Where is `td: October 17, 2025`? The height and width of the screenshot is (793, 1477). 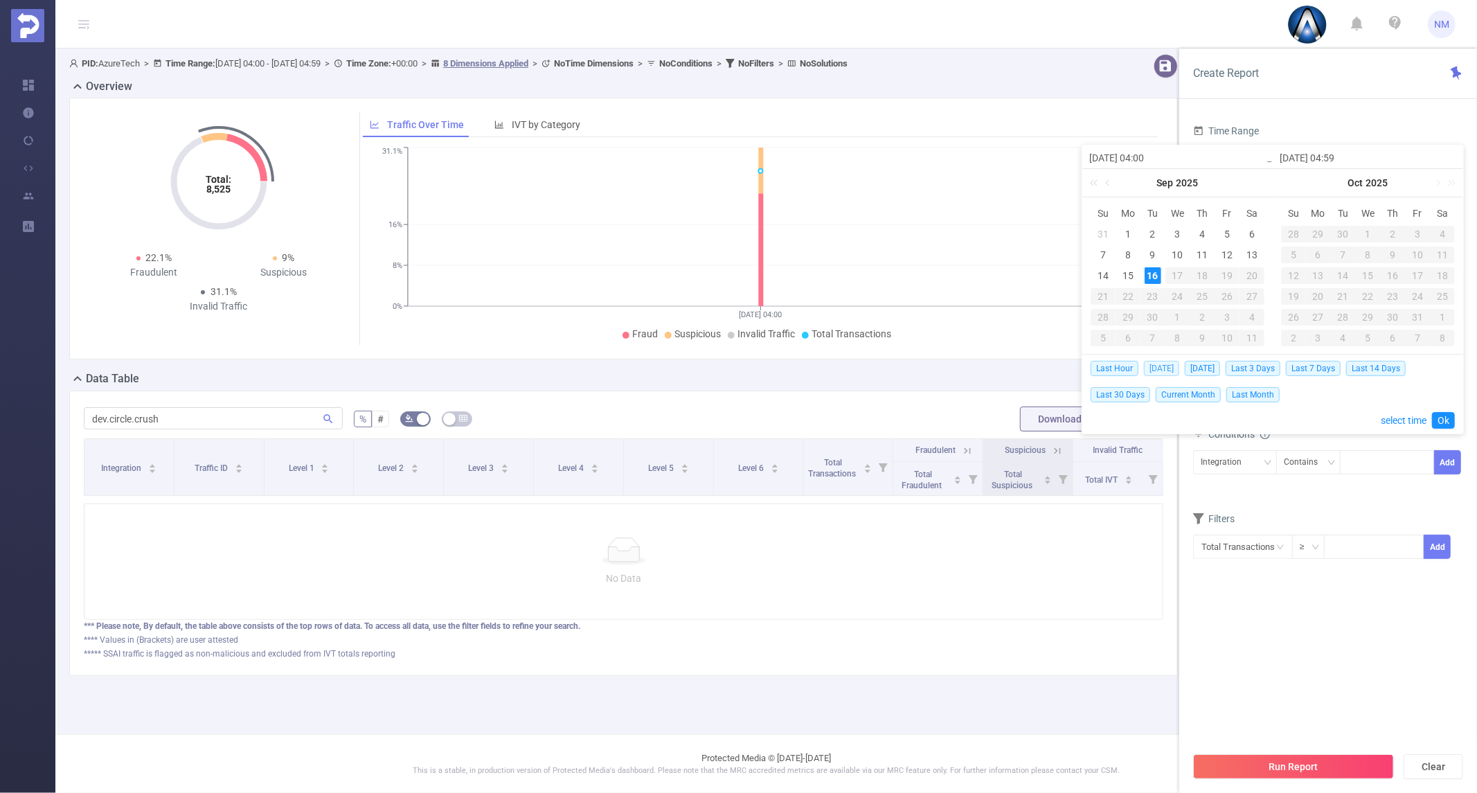 td: October 17, 2025 is located at coordinates (1417, 276).